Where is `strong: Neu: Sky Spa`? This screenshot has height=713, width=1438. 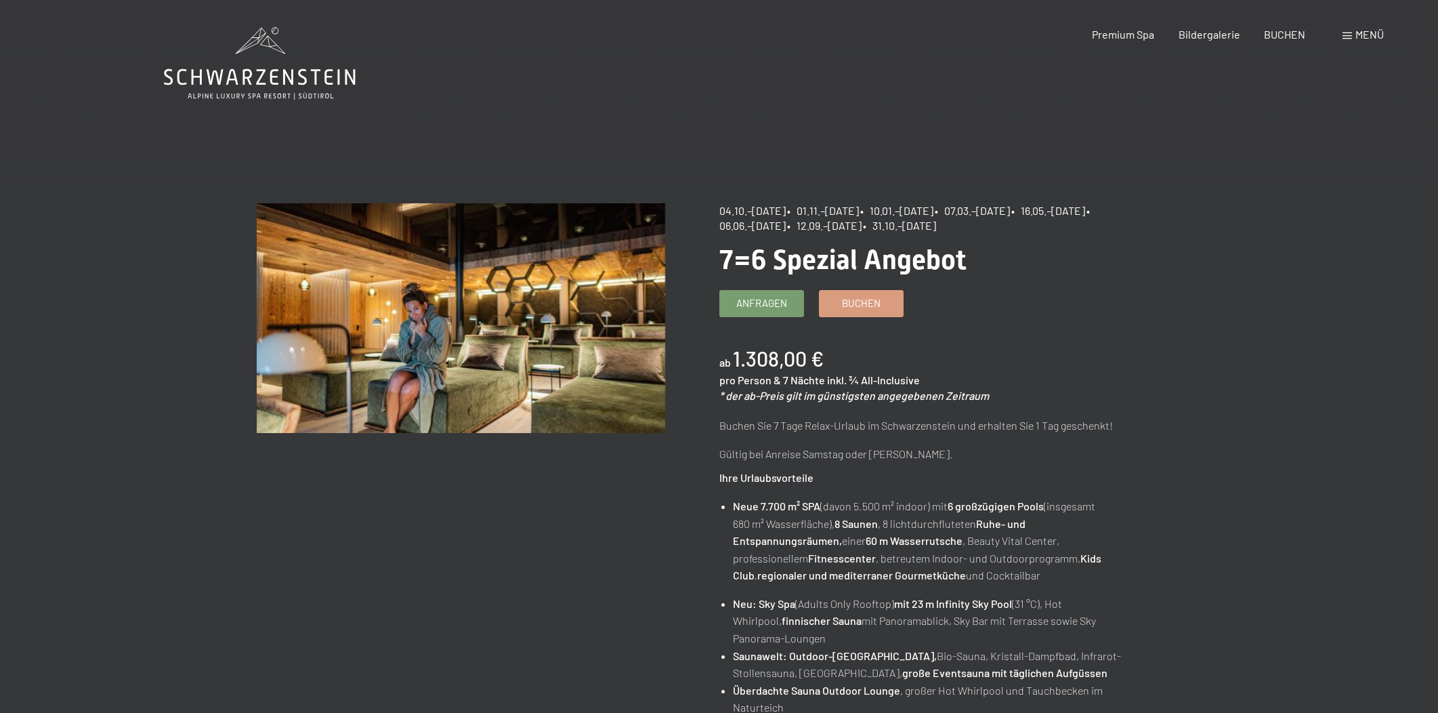 strong: Neu: Sky Spa is located at coordinates (764, 603).